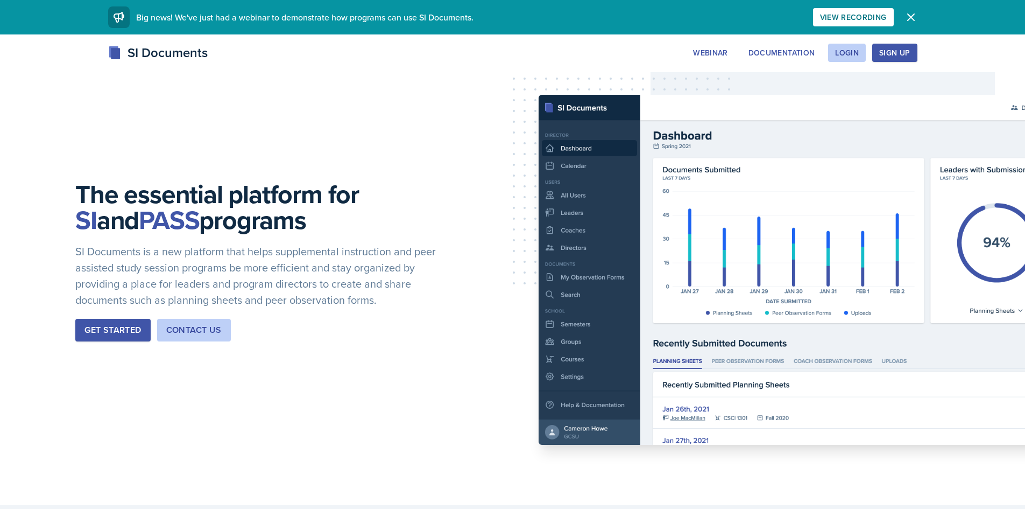  Describe the element at coordinates (305, 17) in the screenshot. I see `span: Big news! We've just had a webinar to demonstrate how programs can use SI Documents.` at that location.